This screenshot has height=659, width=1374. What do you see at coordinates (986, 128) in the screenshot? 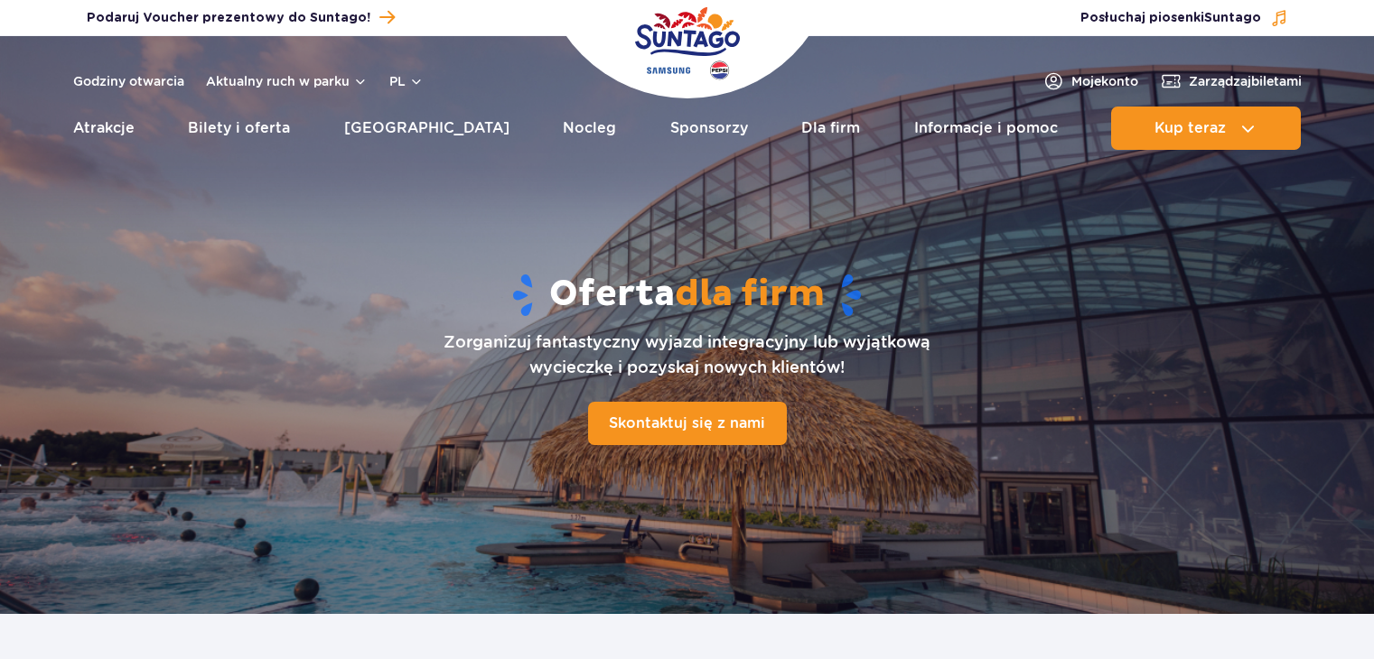
I see `a: Informacje i pomoc` at bounding box center [986, 128].